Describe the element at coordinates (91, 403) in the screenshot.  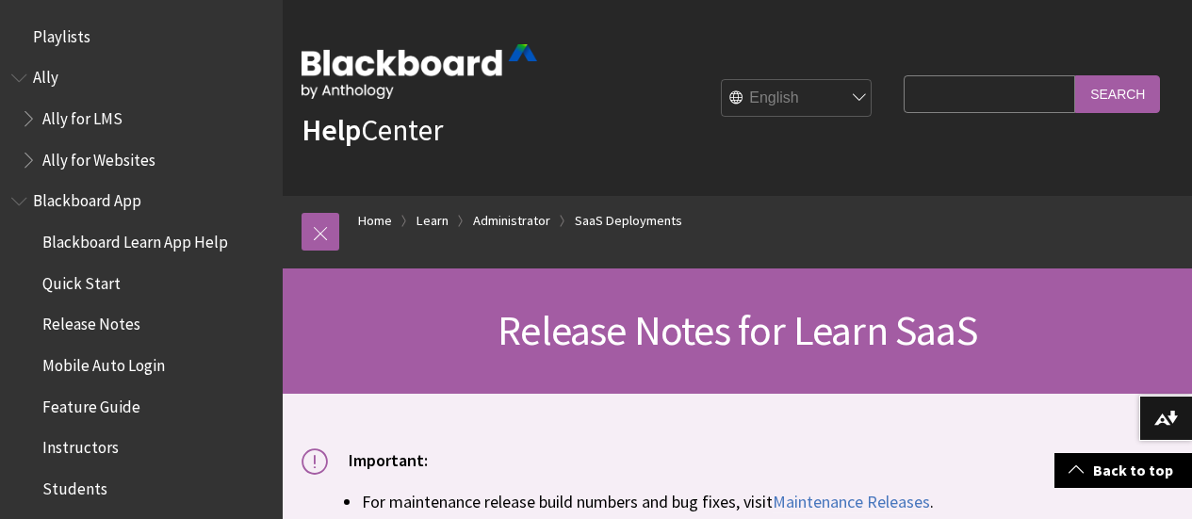
I see `span: Feature Guide` at that location.